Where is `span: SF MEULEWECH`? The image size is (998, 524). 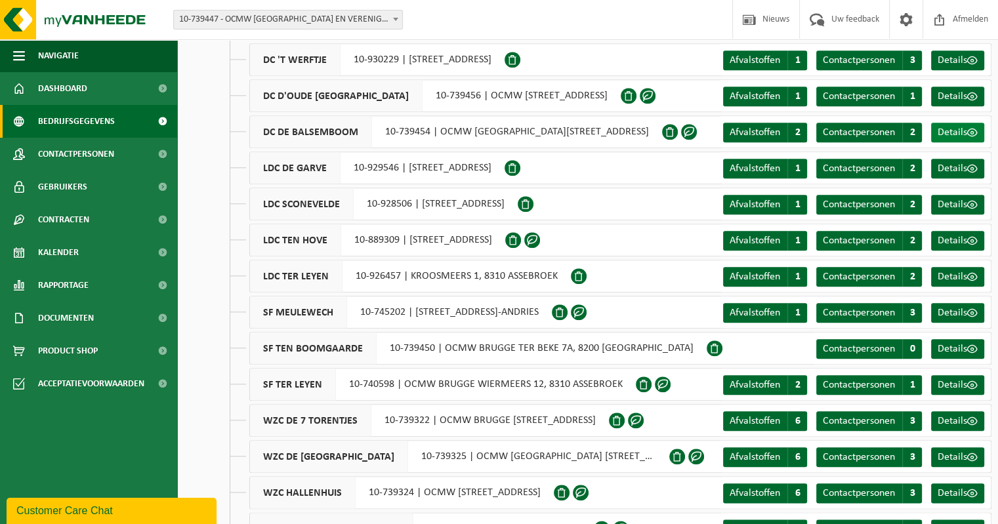 span: SF MEULEWECH is located at coordinates (299, 312).